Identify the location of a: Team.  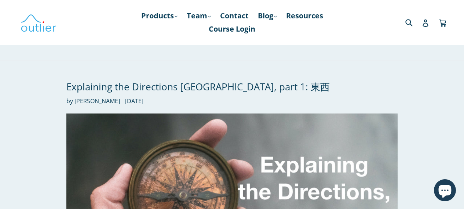
(199, 16).